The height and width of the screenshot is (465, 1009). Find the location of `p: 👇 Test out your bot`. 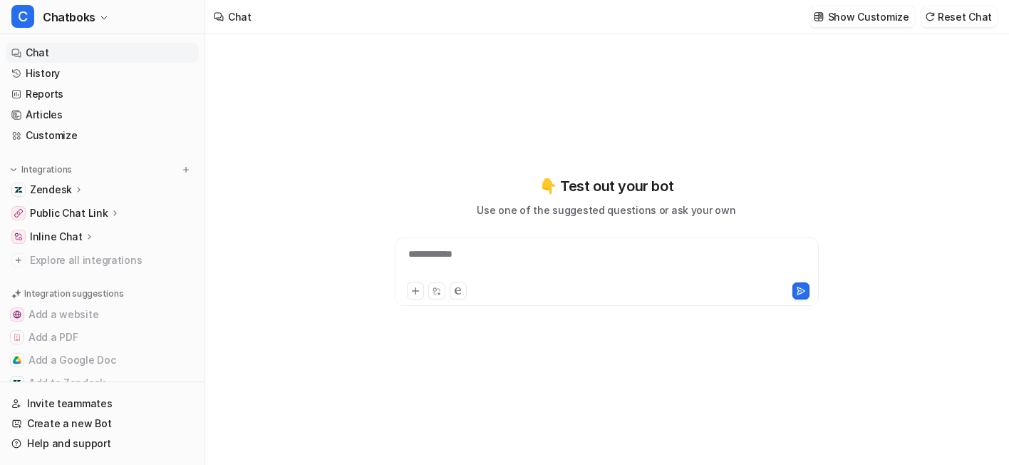

p: 👇 Test out your bot is located at coordinates (607, 186).